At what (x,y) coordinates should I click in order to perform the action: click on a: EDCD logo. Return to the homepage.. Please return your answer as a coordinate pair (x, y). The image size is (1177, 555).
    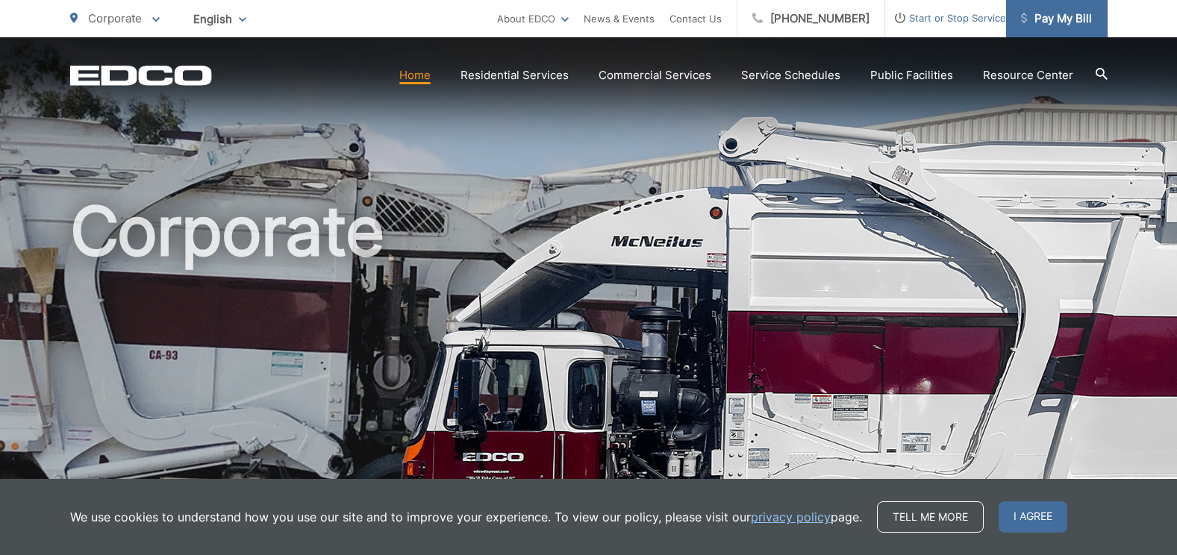
    Looking at the image, I should click on (141, 75).